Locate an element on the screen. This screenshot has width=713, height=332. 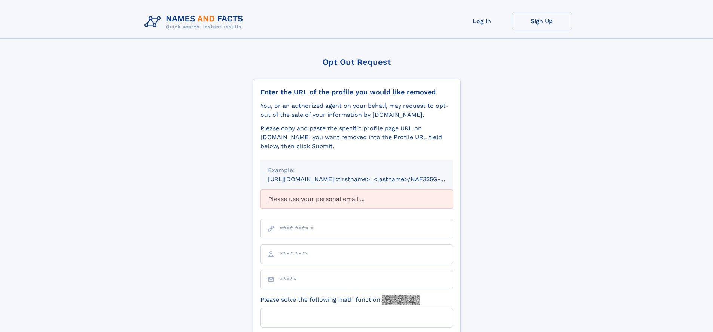
div: Please use your personal email ... is located at coordinates (356, 199).